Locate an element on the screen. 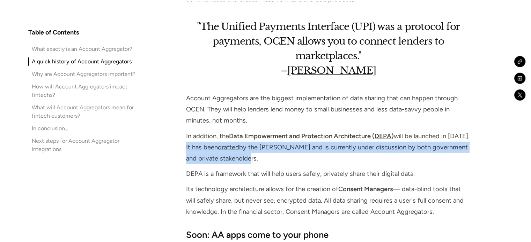 The image size is (531, 242). div: What will Account Aggregators mean for fintech customers? is located at coordinates (85, 112).